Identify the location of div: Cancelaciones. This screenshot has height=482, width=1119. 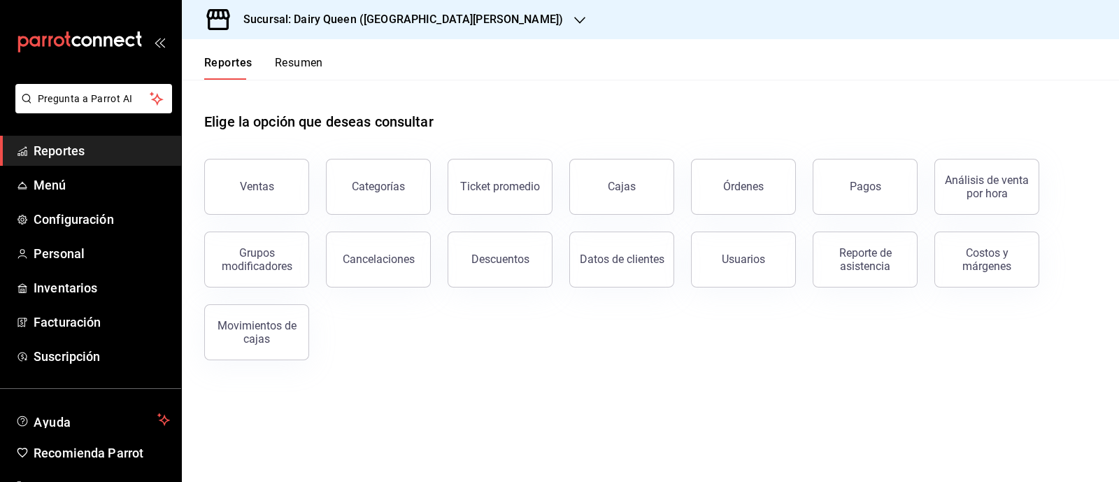
(378, 259).